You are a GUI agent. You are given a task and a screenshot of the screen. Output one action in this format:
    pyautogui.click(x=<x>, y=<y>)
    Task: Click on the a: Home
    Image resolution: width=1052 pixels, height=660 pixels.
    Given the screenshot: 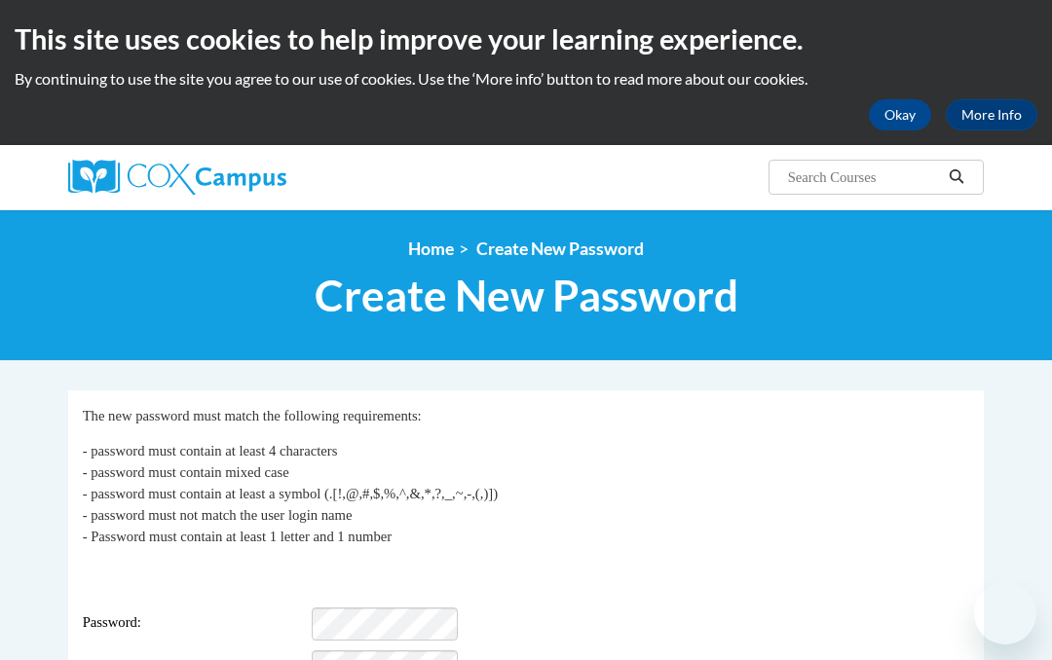 What is the action you would take?
    pyautogui.click(x=430, y=248)
    